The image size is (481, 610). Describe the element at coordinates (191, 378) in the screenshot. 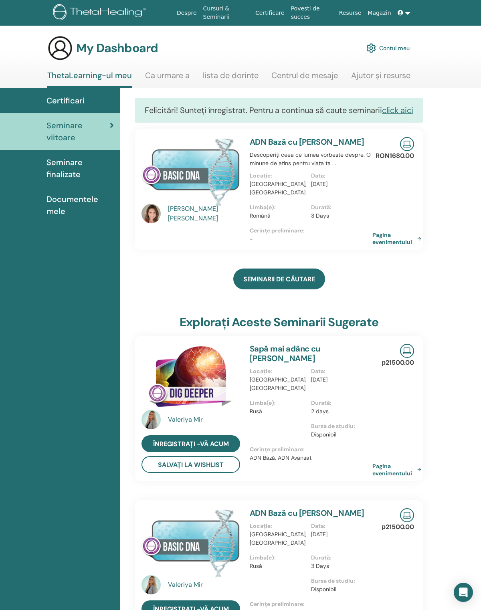

I see `img: Sapă mai adânc` at that location.